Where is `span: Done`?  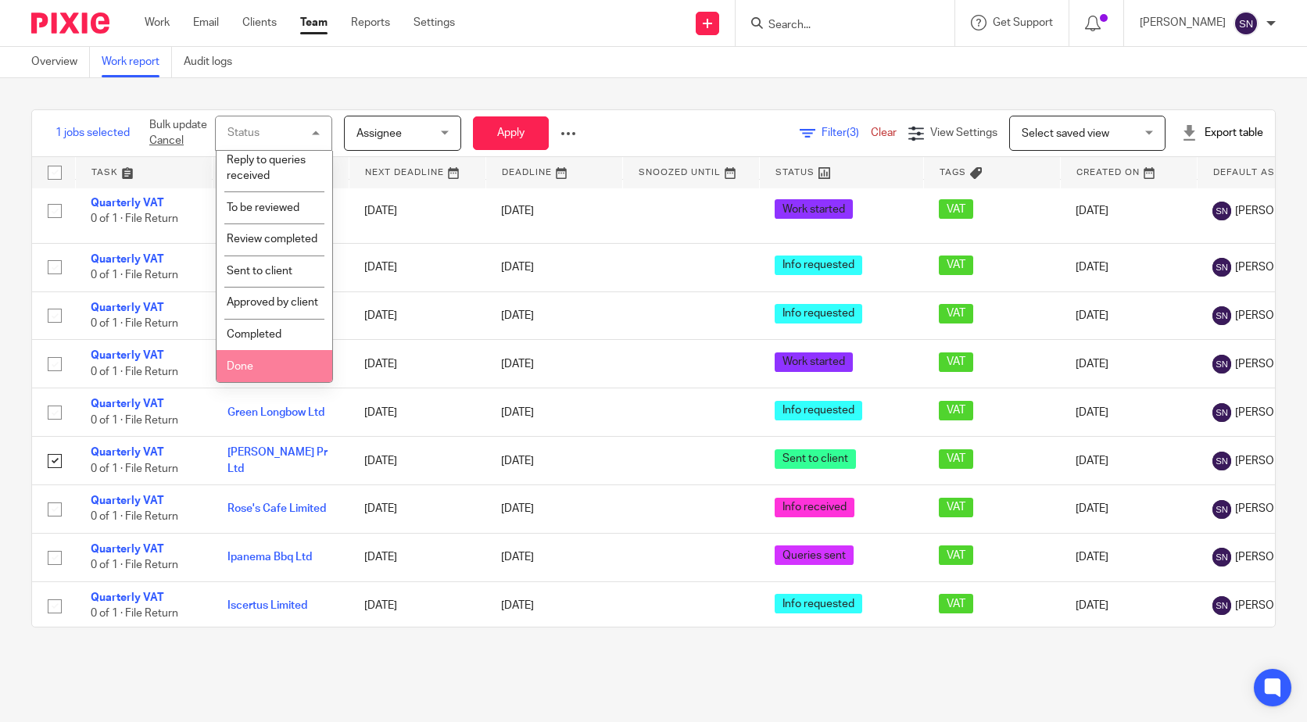
span: Done is located at coordinates (240, 367).